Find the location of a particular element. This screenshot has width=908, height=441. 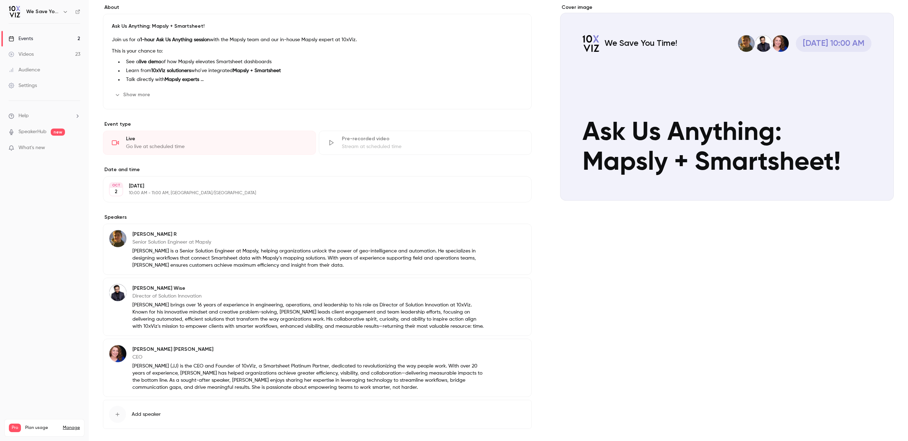

div: Pre-recorded videoStream at scheduled time is located at coordinates (425, 143).